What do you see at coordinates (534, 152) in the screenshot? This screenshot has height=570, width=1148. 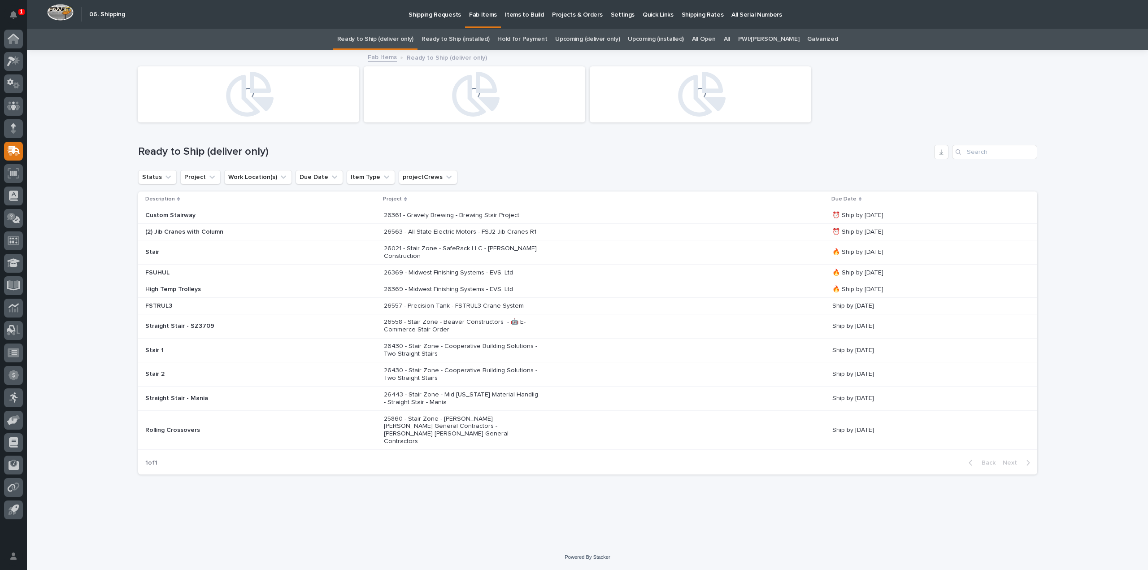 I see `h1: Ready to Ship (deliver only)` at bounding box center [534, 152].